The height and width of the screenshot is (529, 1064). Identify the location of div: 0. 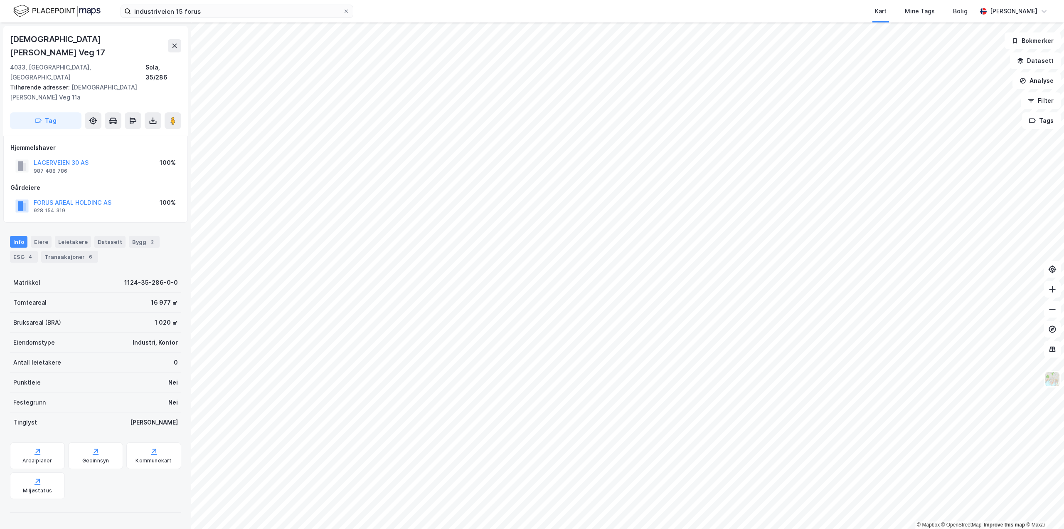
(176, 362).